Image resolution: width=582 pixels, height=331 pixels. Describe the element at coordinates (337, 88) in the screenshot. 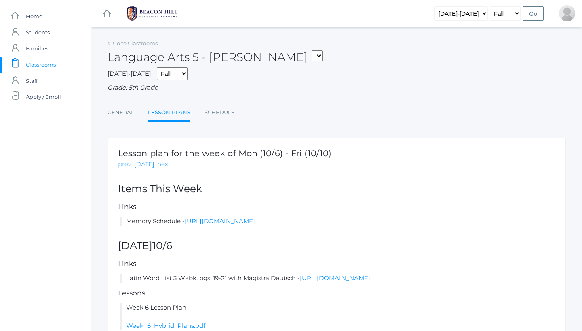

I see `div: Grade: 5th Grade` at that location.